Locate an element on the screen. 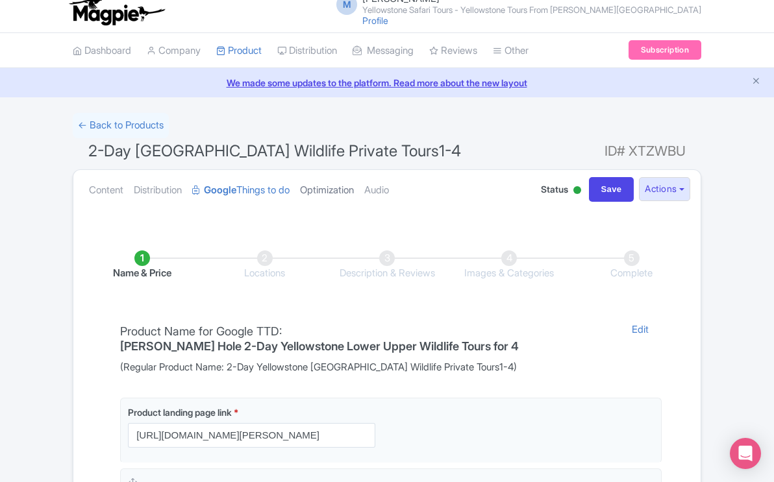 The height and width of the screenshot is (482, 774). strong: Google is located at coordinates (220, 190).